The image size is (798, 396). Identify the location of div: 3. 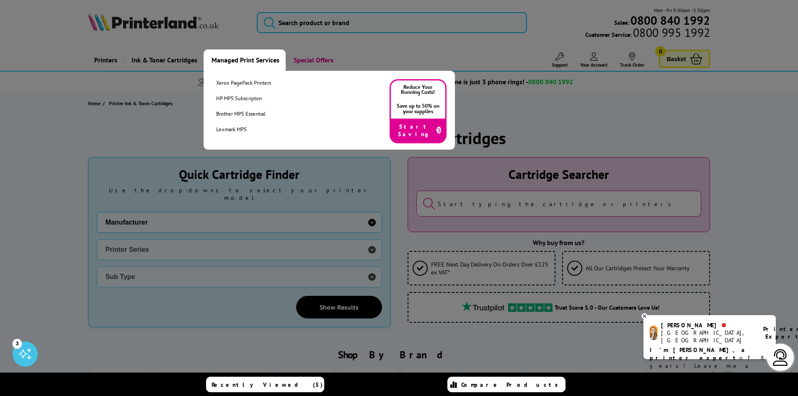
(17, 343).